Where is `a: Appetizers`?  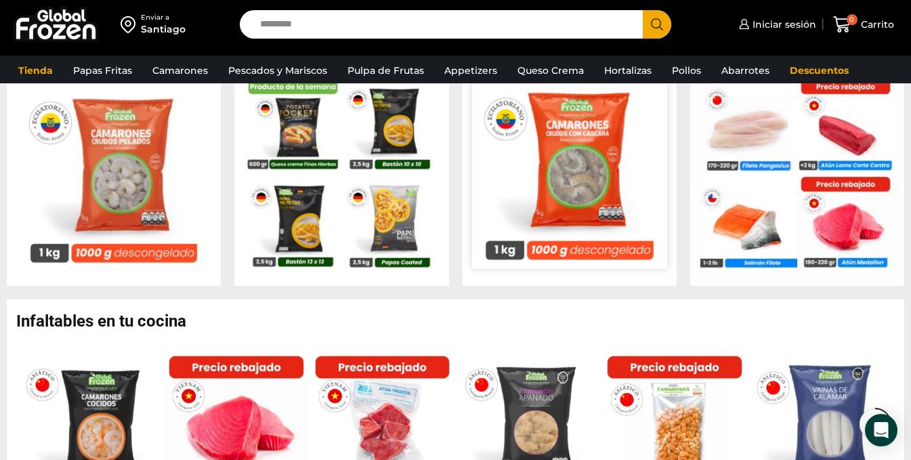 a: Appetizers is located at coordinates (471, 70).